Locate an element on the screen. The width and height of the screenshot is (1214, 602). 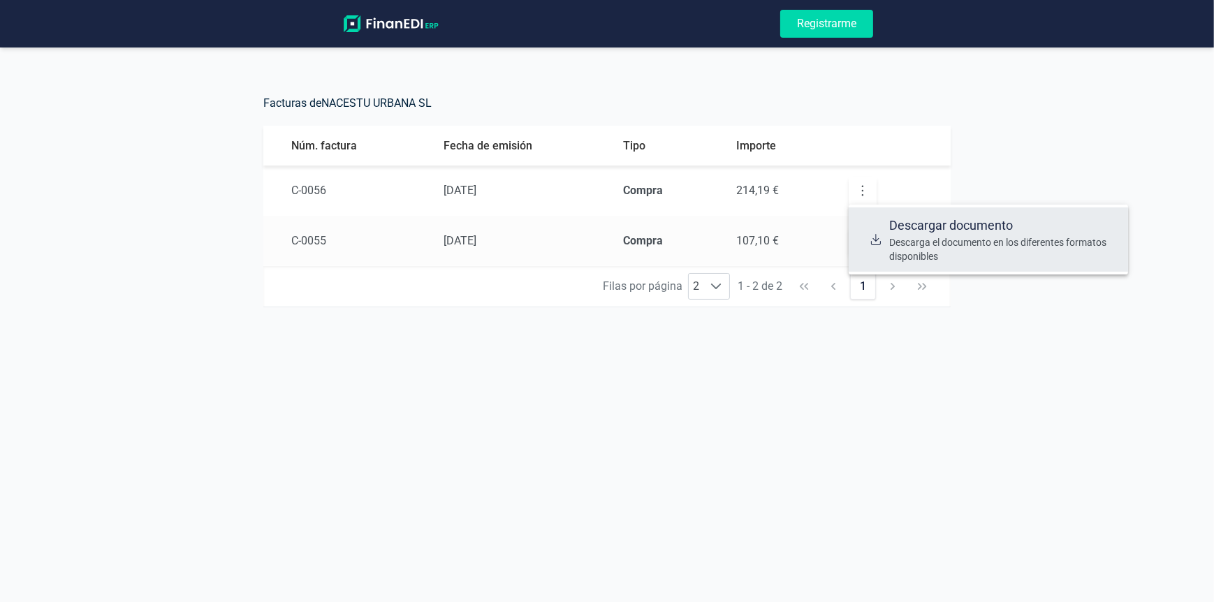
span: C-0056 is located at coordinates (309, 190).